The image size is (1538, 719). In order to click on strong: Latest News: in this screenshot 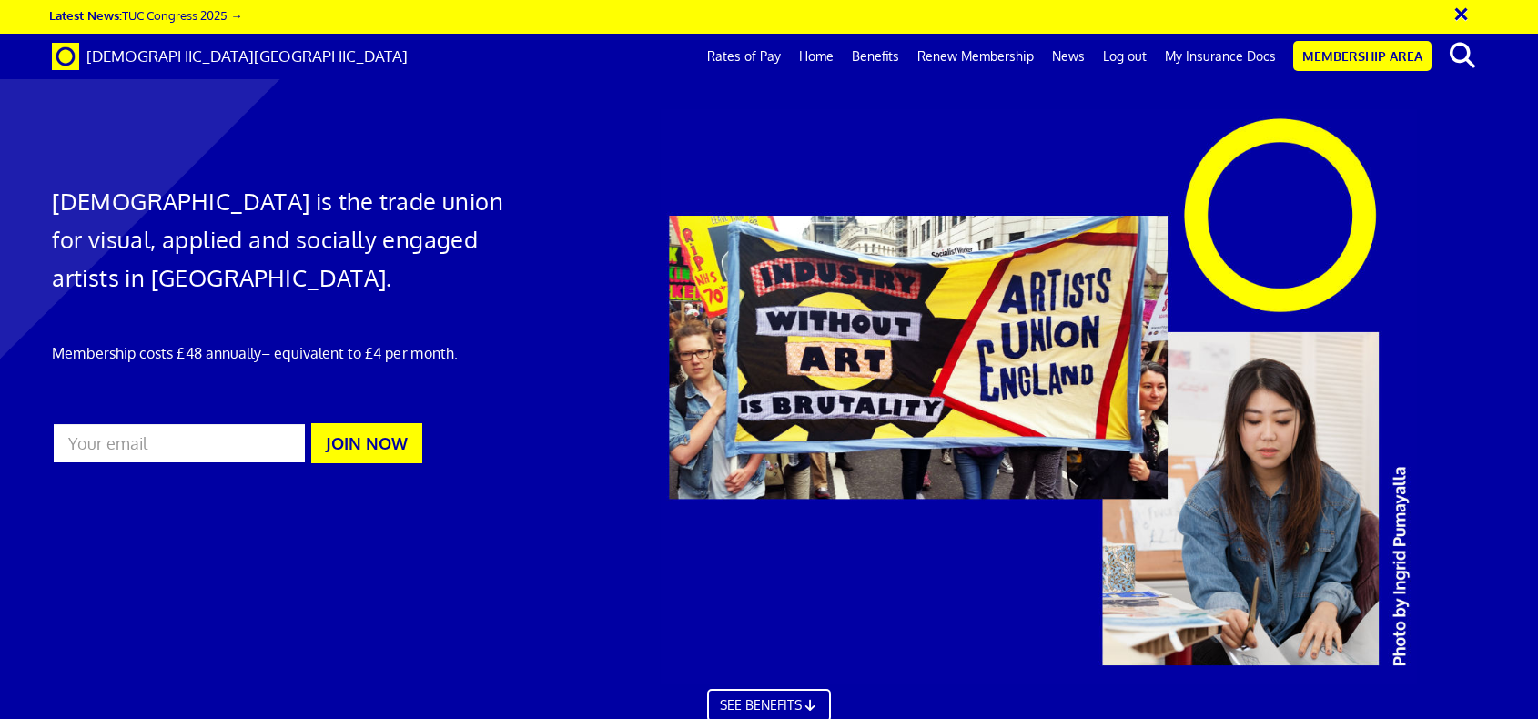, I will do `click(86, 15)`.